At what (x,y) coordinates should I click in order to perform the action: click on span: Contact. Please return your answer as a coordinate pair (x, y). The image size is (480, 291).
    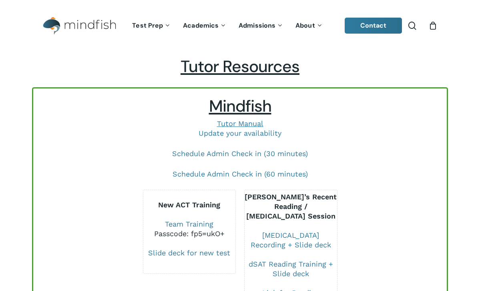
    Looking at the image, I should click on (373, 25).